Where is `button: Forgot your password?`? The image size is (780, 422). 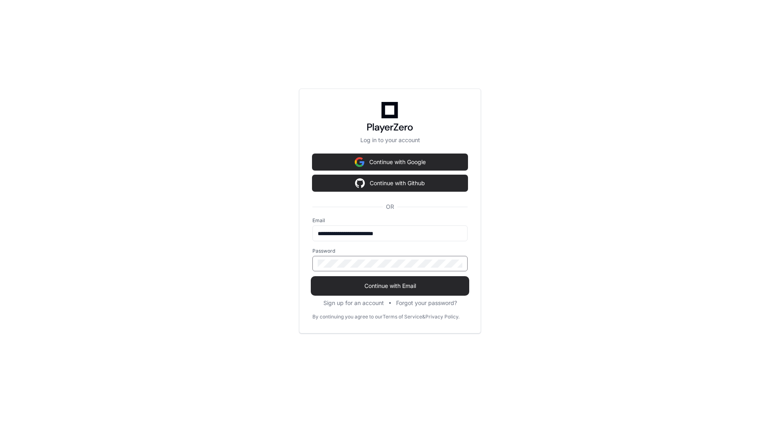
button: Forgot your password? is located at coordinates (427, 303).